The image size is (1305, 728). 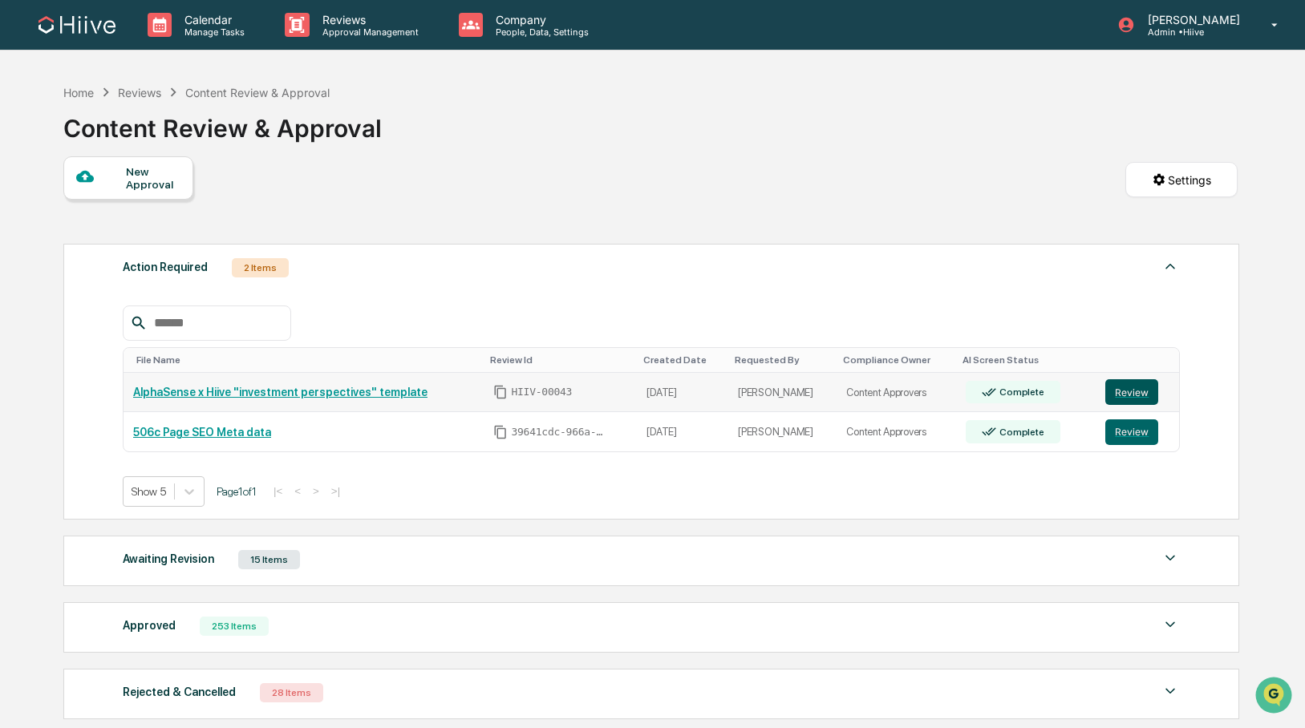 I want to click on img: logo, so click(x=77, y=25).